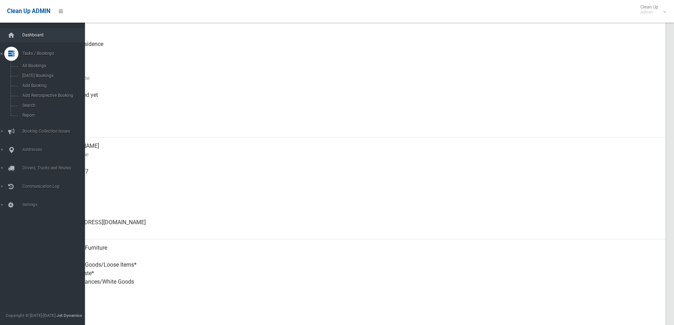 The image size is (674, 325). What do you see at coordinates (358, 129) in the screenshot?
I see `small: Zone` at bounding box center [358, 129].